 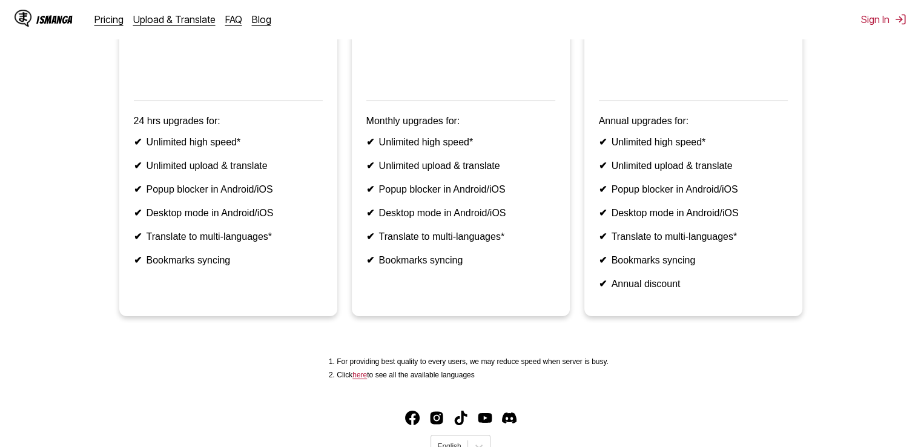 I want to click on p: Annual upgrades for:, so click(x=694, y=121).